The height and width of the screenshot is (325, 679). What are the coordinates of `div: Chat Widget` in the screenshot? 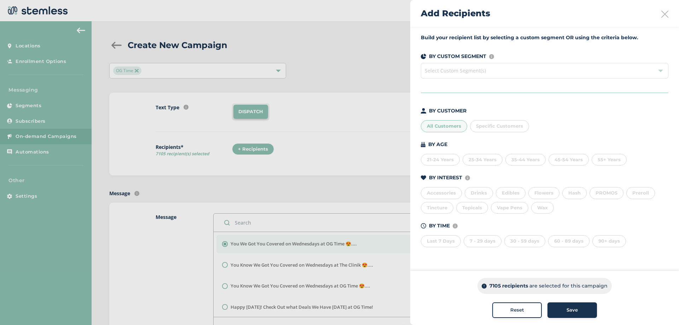 It's located at (662, 308).